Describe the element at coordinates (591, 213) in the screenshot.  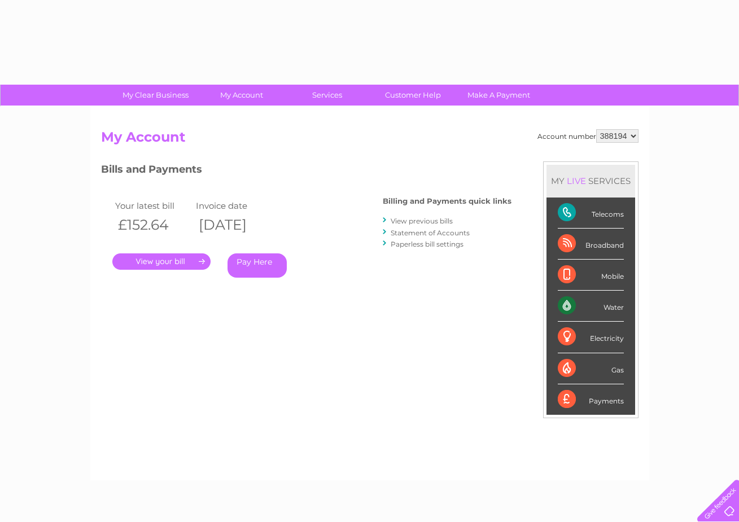
I see `div: Telecoms` at that location.